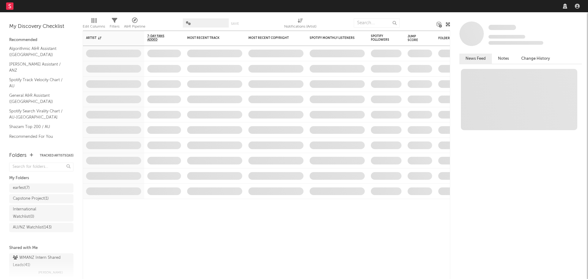 This screenshot has height=279, width=588. Describe the element at coordinates (32, 228) in the screenshot. I see `div: AU/NZ Watchlist ( 143 )` at that location.